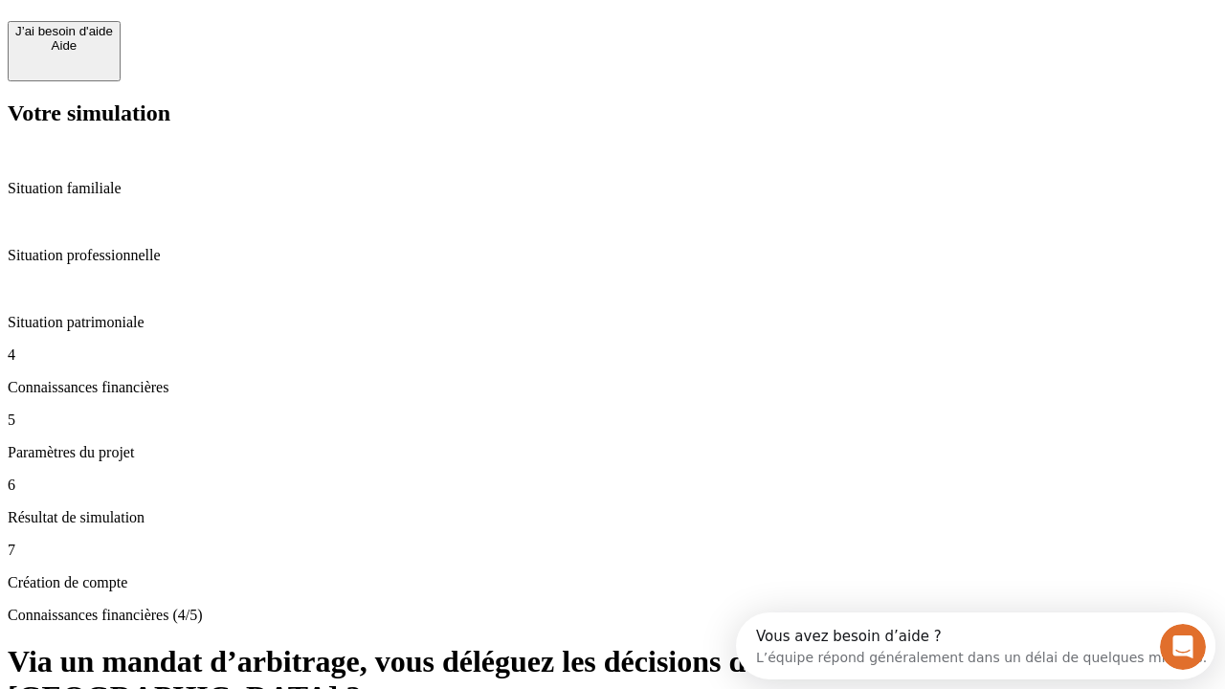 This screenshot has width=1225, height=689. What do you see at coordinates (612, 583) in the screenshot?
I see `p: Création de compte` at bounding box center [612, 583].